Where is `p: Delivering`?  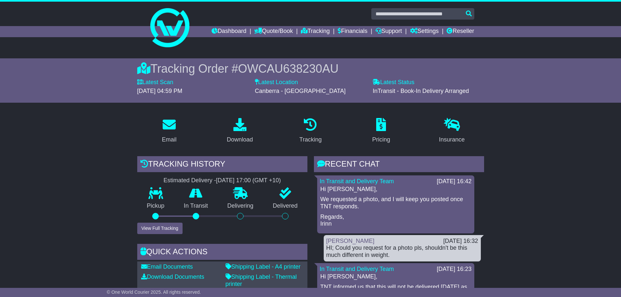
p: Delivering is located at coordinates (241, 206).